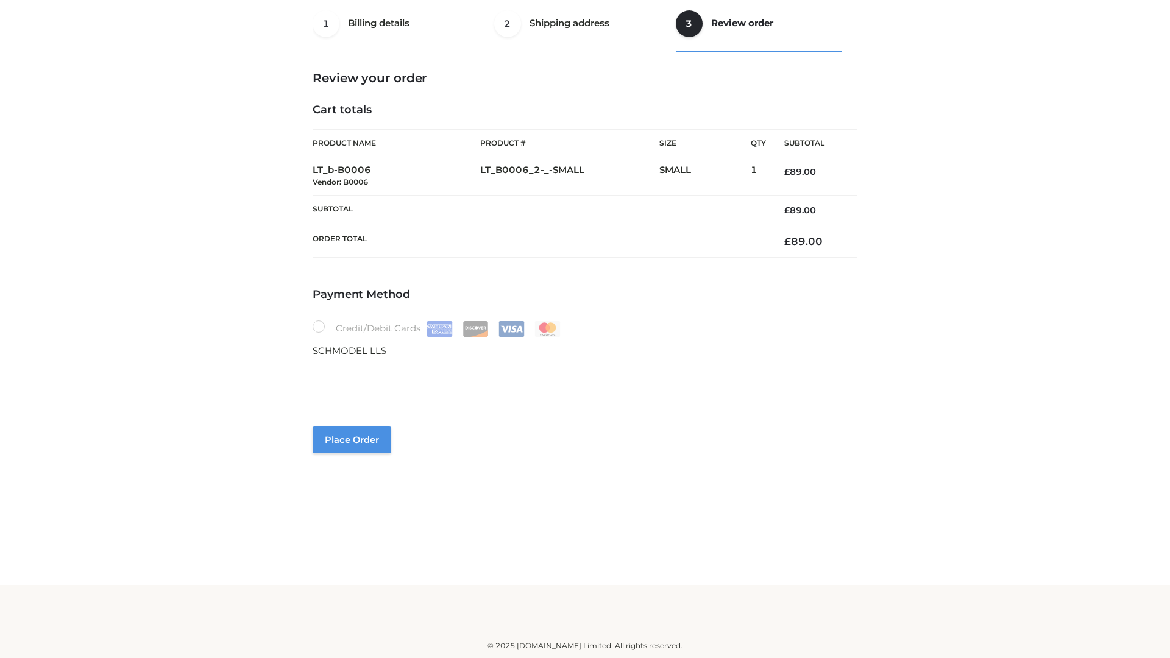  Describe the element at coordinates (758, 143) in the screenshot. I see `th: Qty` at that location.